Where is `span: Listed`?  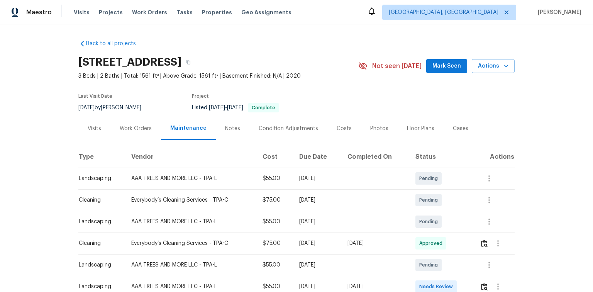
span: Listed is located at coordinates (236, 108).